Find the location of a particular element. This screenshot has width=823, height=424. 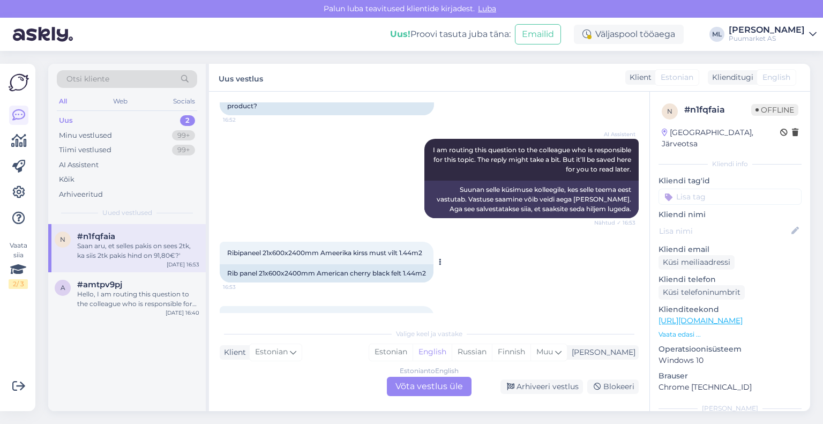

div: Puumarket AS is located at coordinates (766, 39).